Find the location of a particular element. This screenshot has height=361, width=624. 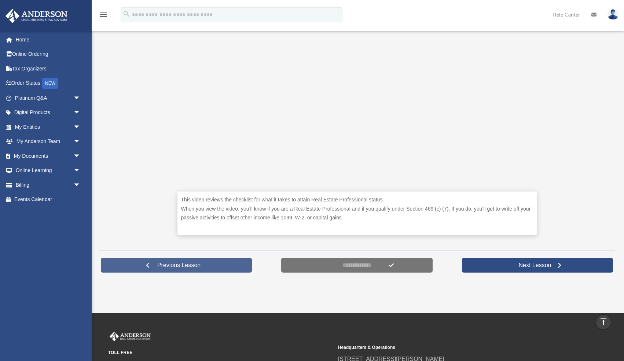

img: User Pic is located at coordinates (613, 14).